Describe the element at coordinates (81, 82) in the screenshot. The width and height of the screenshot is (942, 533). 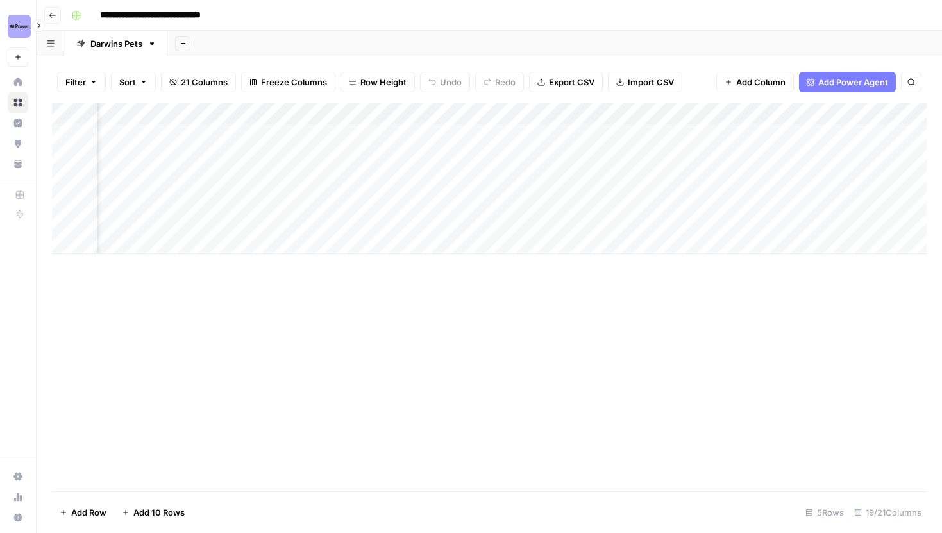
I see `button: Filter` at that location.